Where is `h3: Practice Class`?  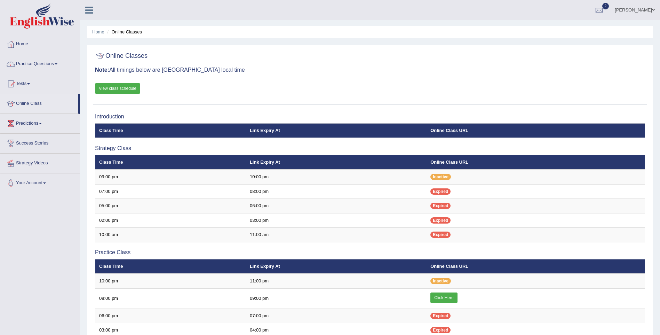
h3: Practice Class is located at coordinates (370, 252).